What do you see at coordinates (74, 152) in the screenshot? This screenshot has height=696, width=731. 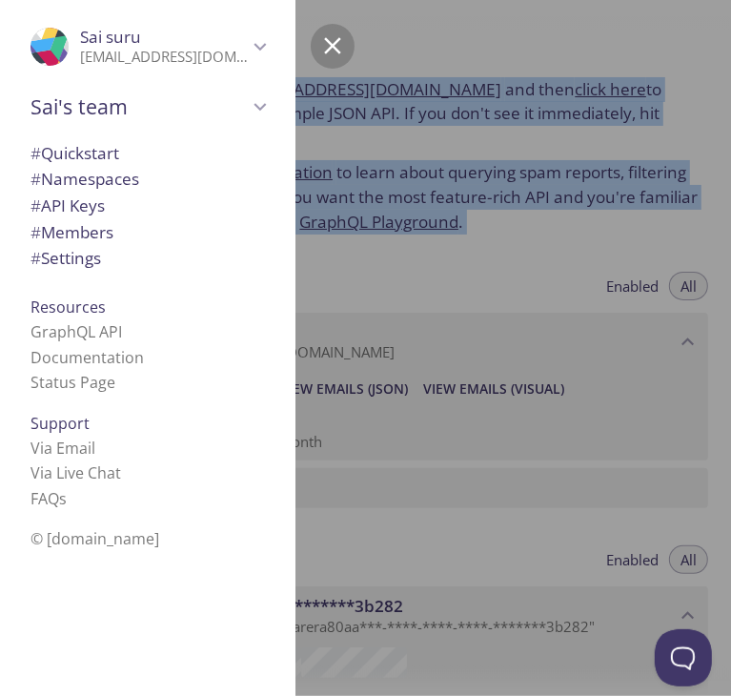 I see `span: Quickstart` at bounding box center [74, 152].